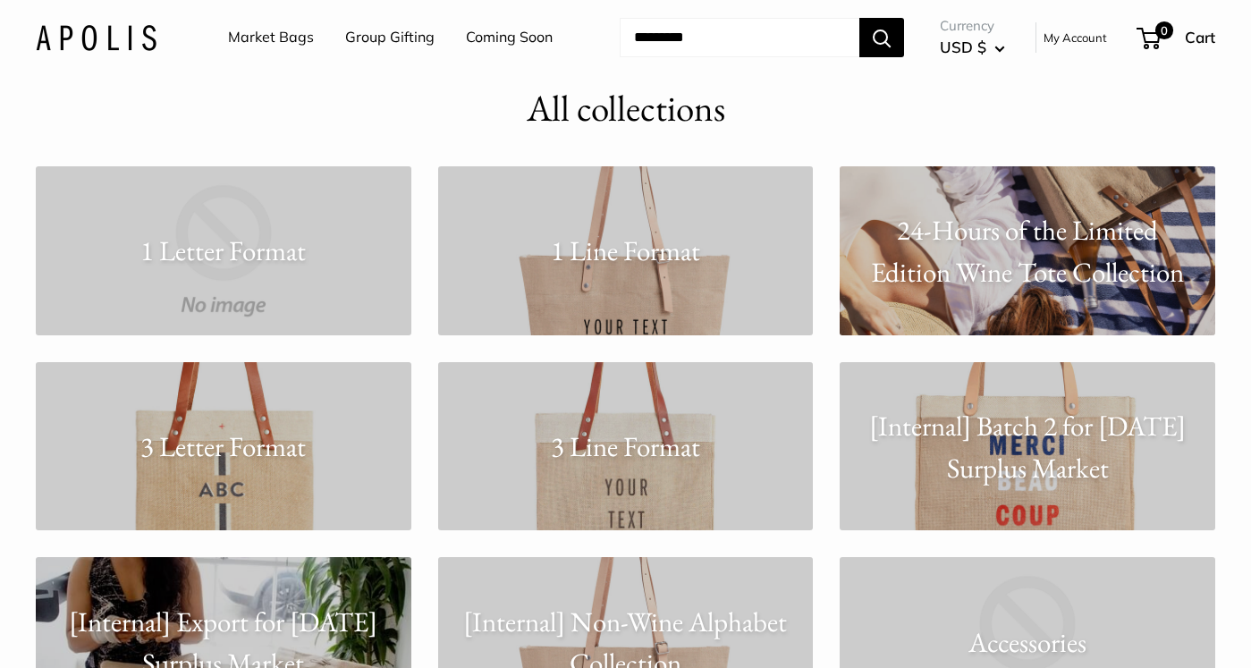  What do you see at coordinates (1200, 37) in the screenshot?
I see `span: Cart` at bounding box center [1200, 37].